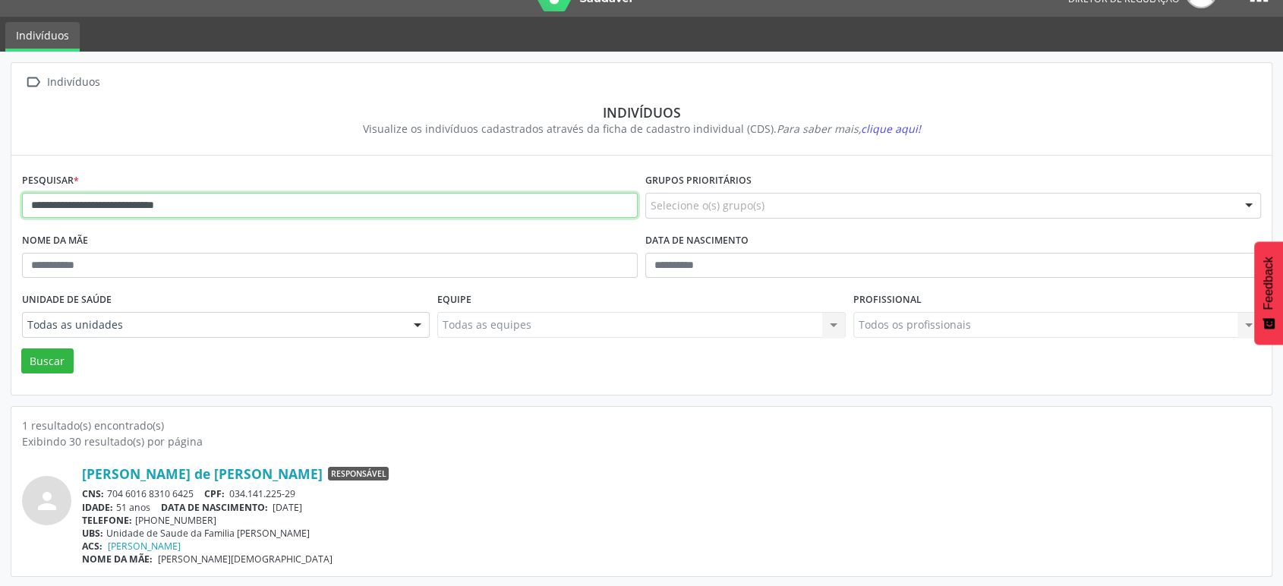 The height and width of the screenshot is (586, 1283). What do you see at coordinates (47, 501) in the screenshot?
I see `i: person` at bounding box center [47, 501].